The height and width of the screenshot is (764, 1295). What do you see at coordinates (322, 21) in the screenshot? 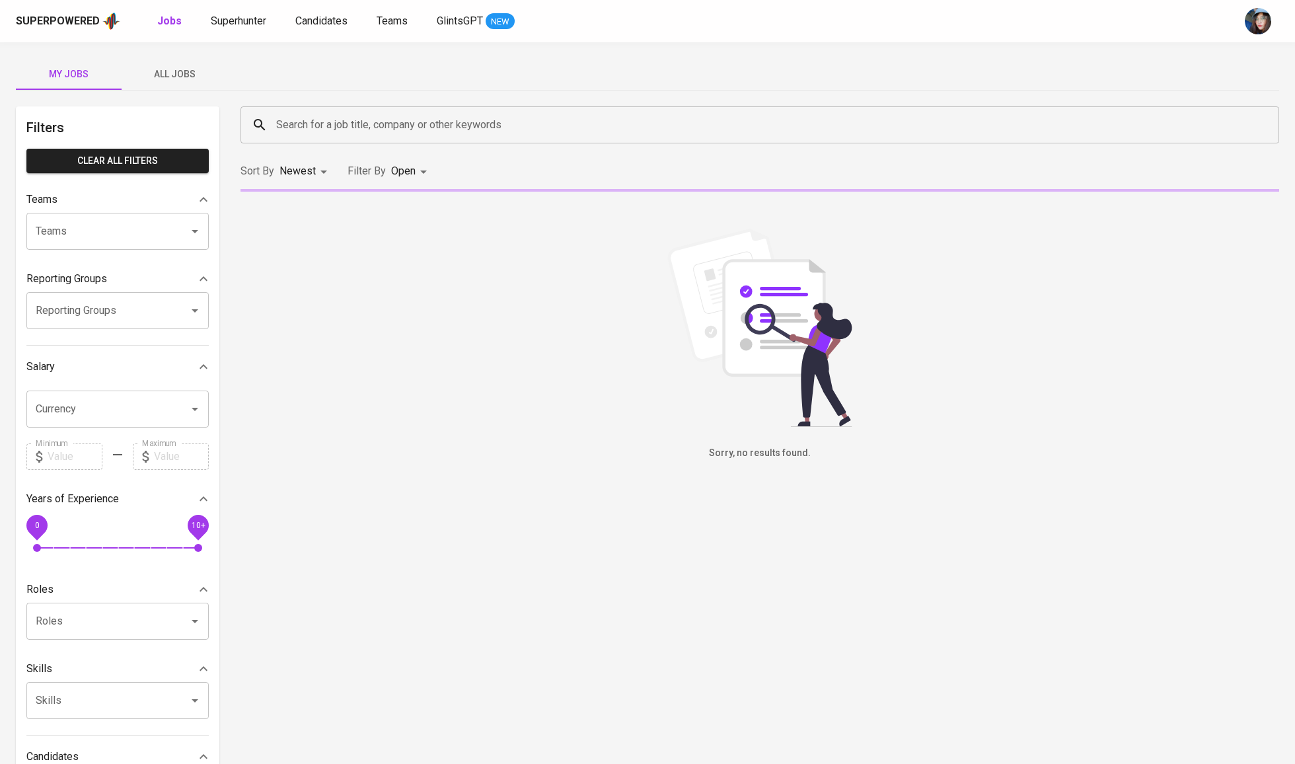
I see `a: Candidates` at bounding box center [322, 21].